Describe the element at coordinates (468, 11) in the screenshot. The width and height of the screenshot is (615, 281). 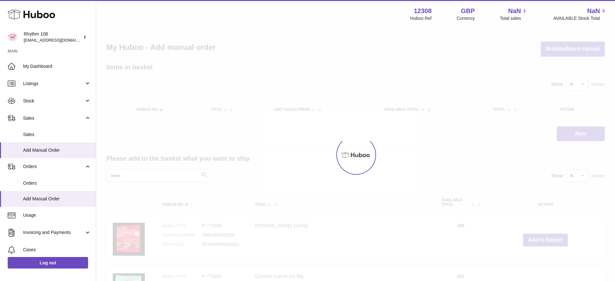
I see `strong: GBP` at that location.